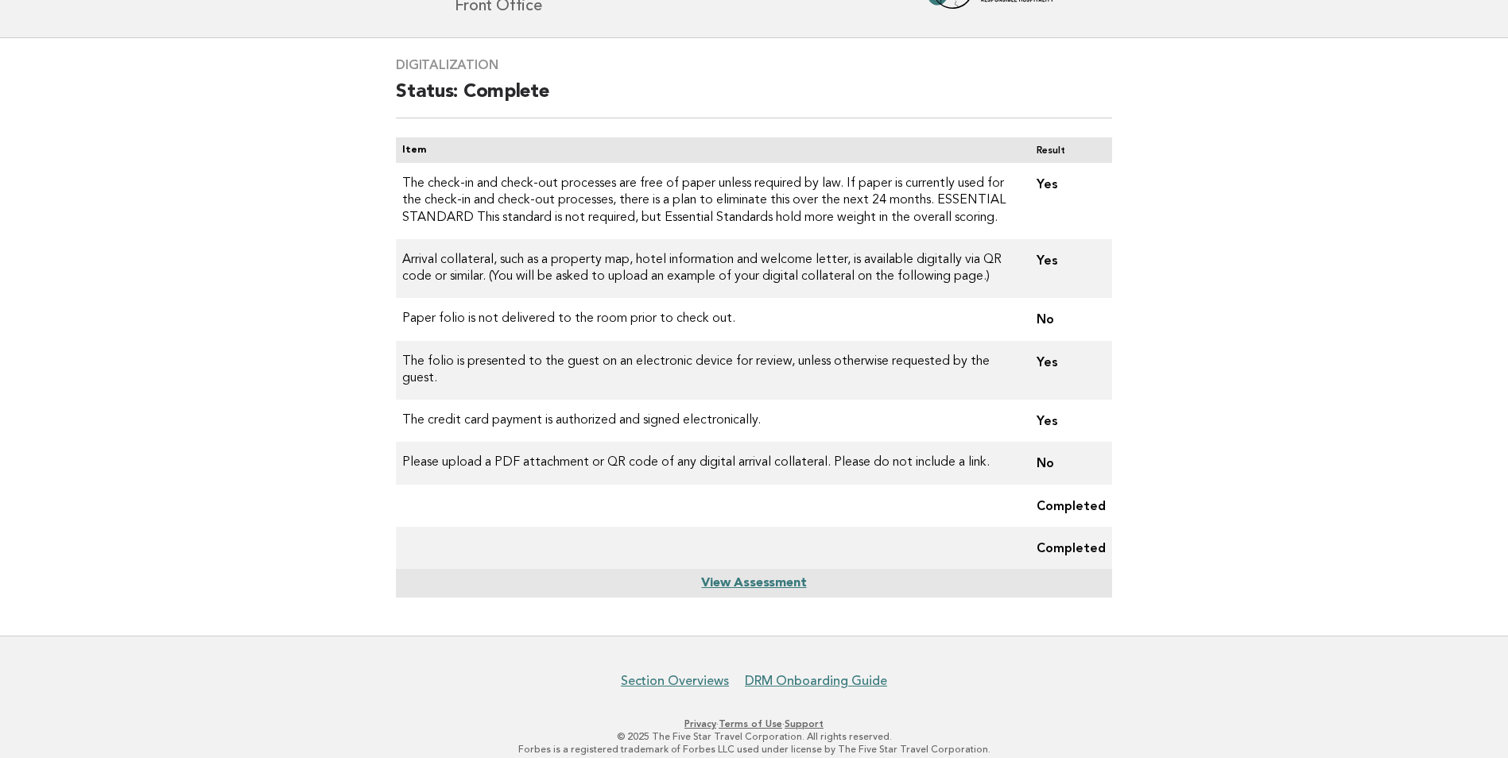 This screenshot has width=1508, height=758. Describe the element at coordinates (754, 583) in the screenshot. I see `a: View Assessment` at that location.